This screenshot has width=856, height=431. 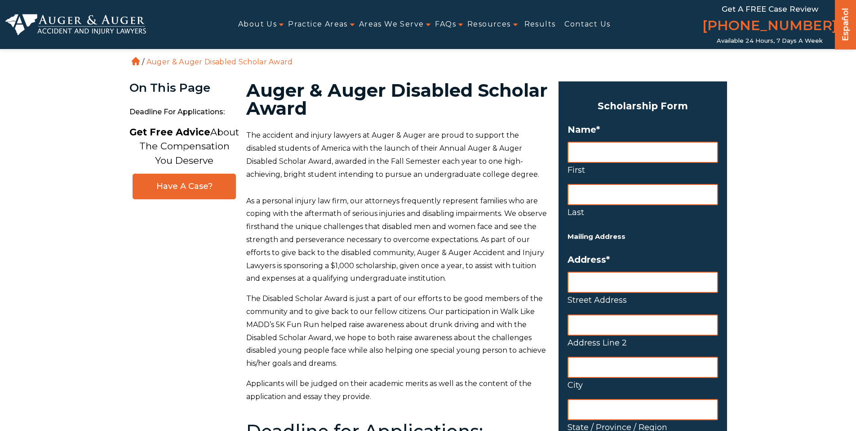 What do you see at coordinates (445, 24) in the screenshot?
I see `a: FAQs` at bounding box center [445, 24].